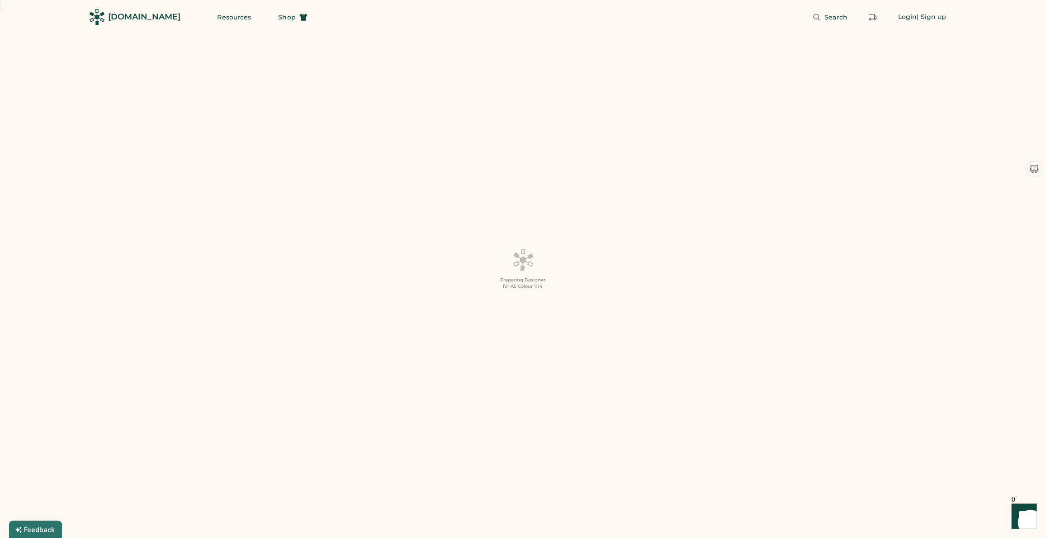  I want to click on img: Rendered Logo - Screens, so click(97, 17).